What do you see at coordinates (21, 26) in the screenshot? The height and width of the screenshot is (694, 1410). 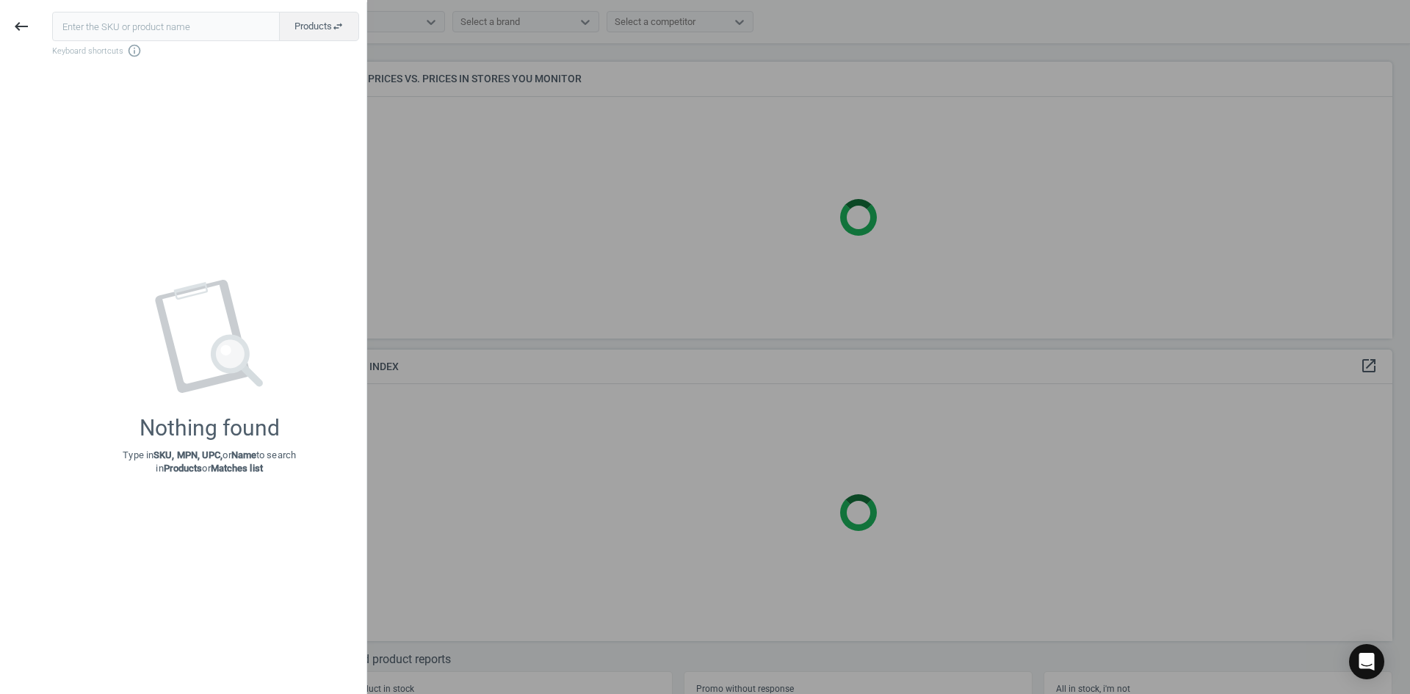 I see `i: keyboard_backspace` at bounding box center [21, 26].